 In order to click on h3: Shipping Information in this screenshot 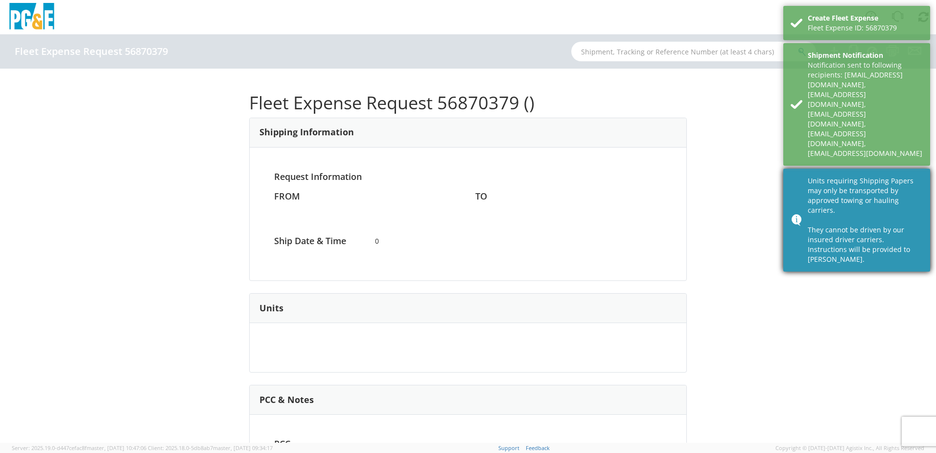, I will do `click(307, 132)`.